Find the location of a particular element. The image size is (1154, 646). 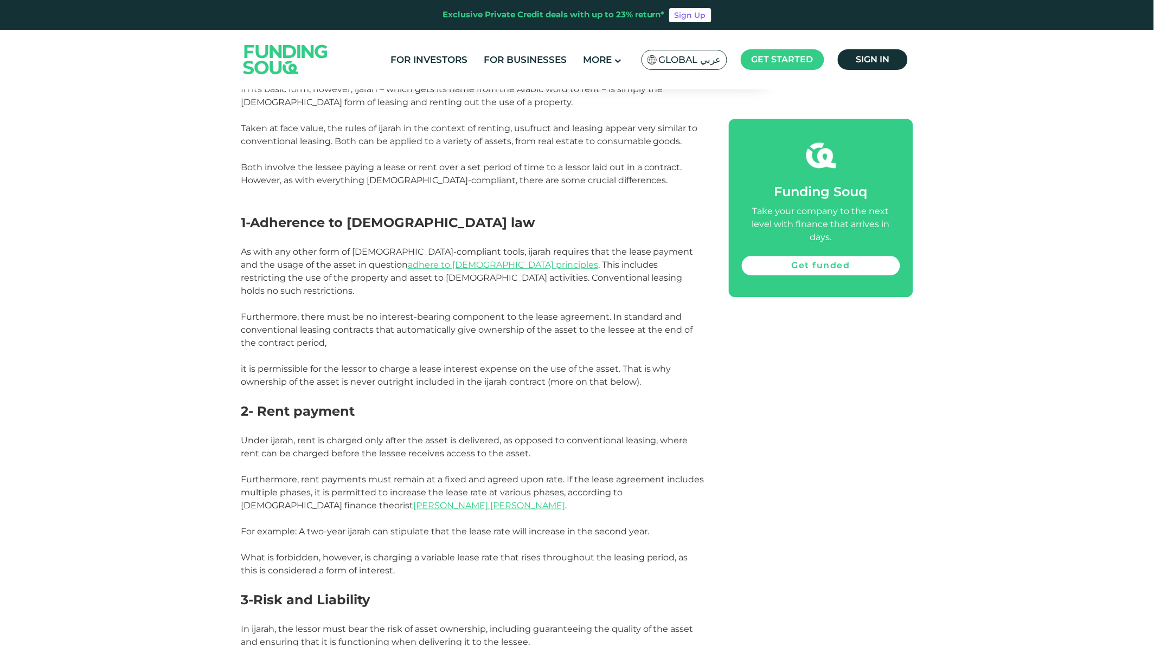

span: Taken at face value, the rules of ijarah in the context of renting, usufruct and leasing appear v... is located at coordinates (469, 134).